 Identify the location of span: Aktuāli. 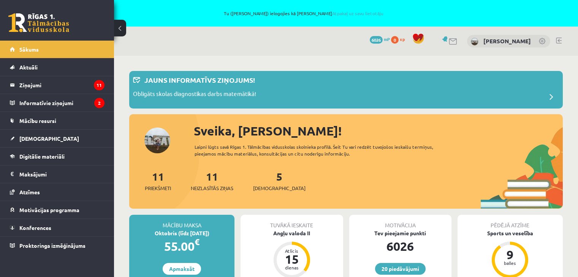
(28, 67).